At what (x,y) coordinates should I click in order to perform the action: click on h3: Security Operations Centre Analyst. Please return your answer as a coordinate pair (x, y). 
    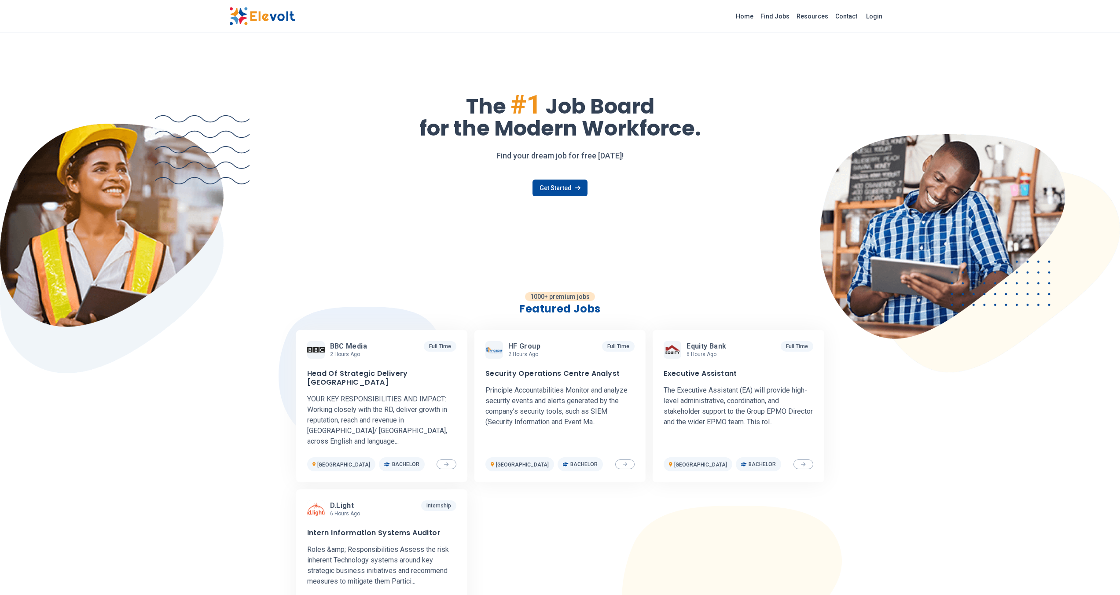
    Looking at the image, I should click on (553, 374).